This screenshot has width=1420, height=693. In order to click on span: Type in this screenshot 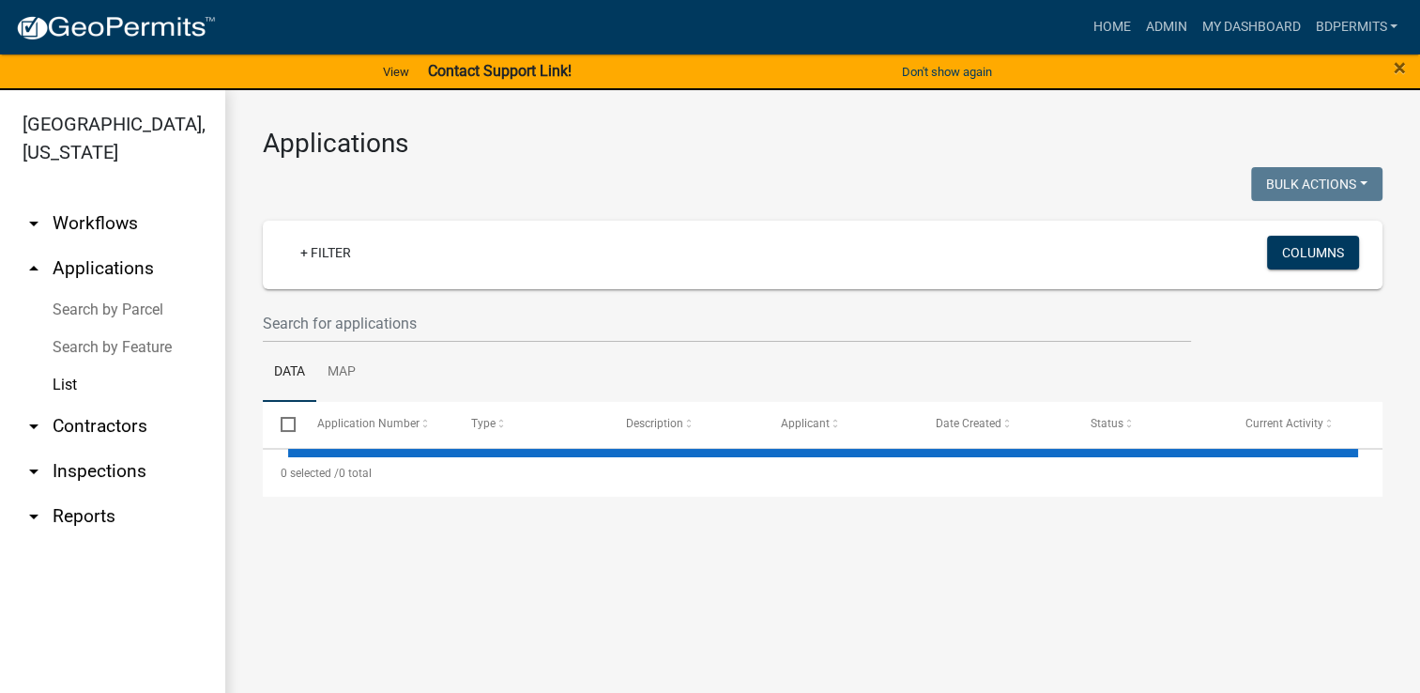, I will do `click(483, 423)`.